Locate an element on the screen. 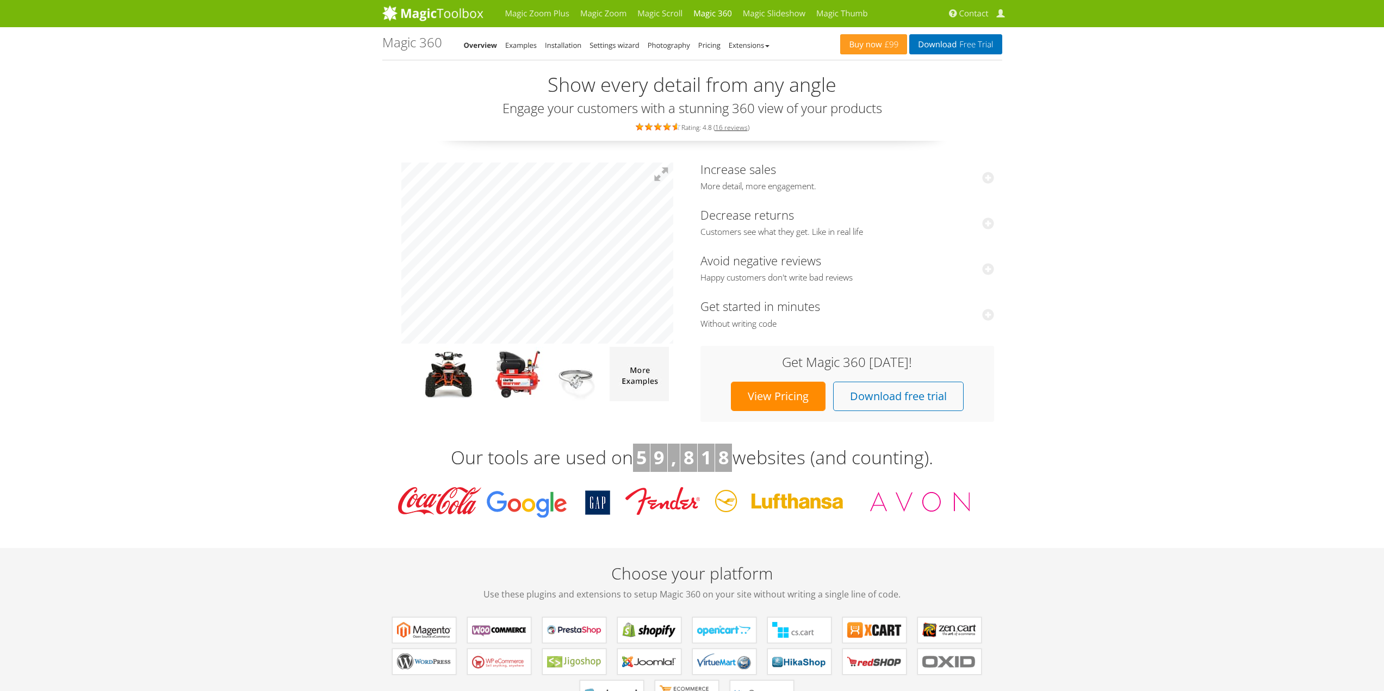 The width and height of the screenshot is (1384, 691). a: Magic 360 for HikaShop is located at coordinates (800, 662).